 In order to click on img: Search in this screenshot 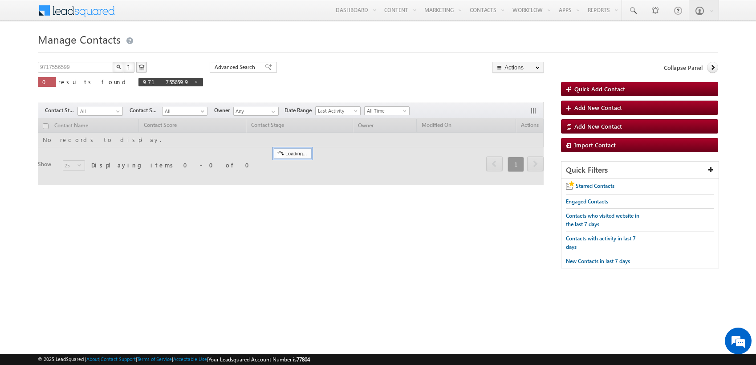, I will do `click(118, 67)`.